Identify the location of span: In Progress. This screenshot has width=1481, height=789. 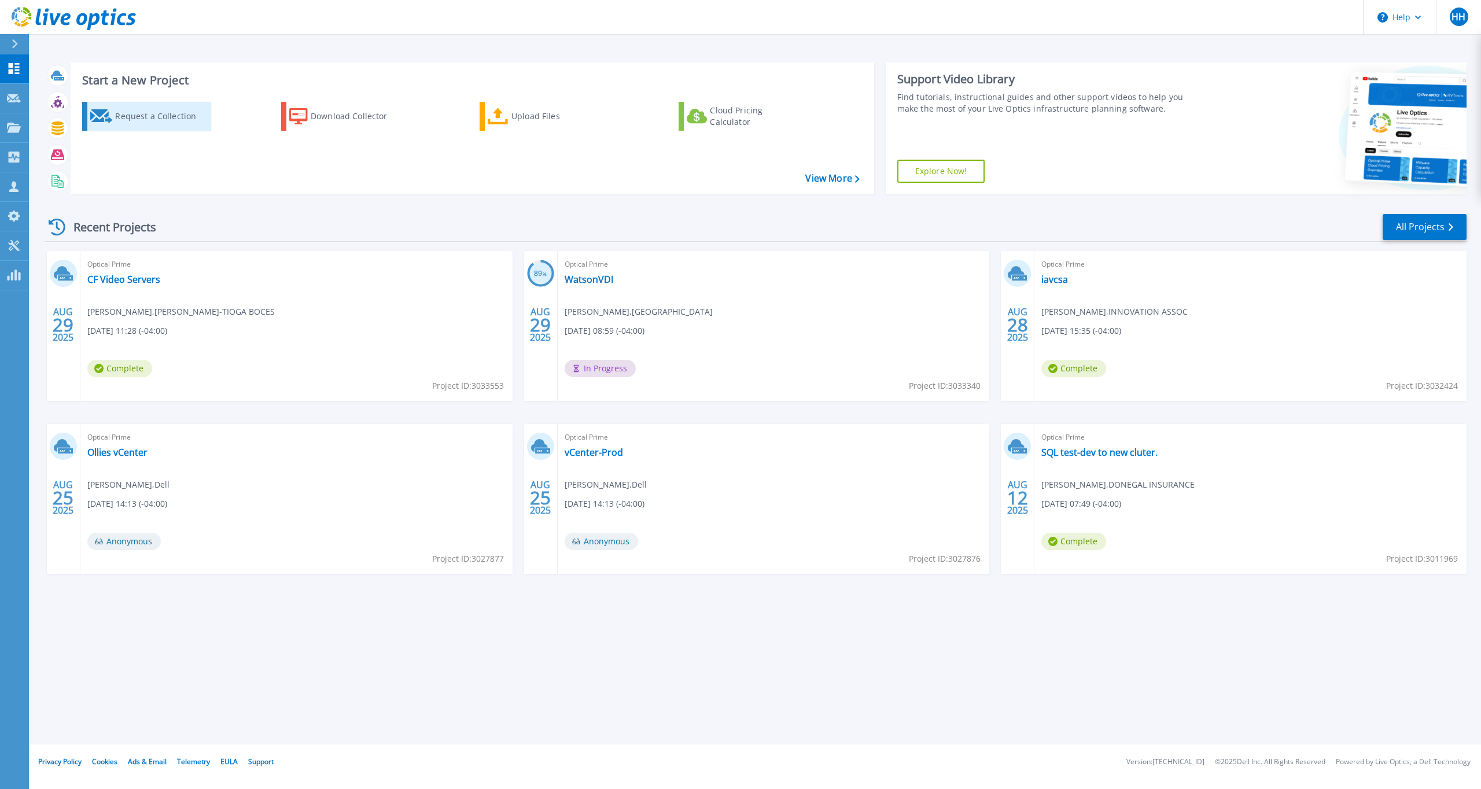
(600, 368).